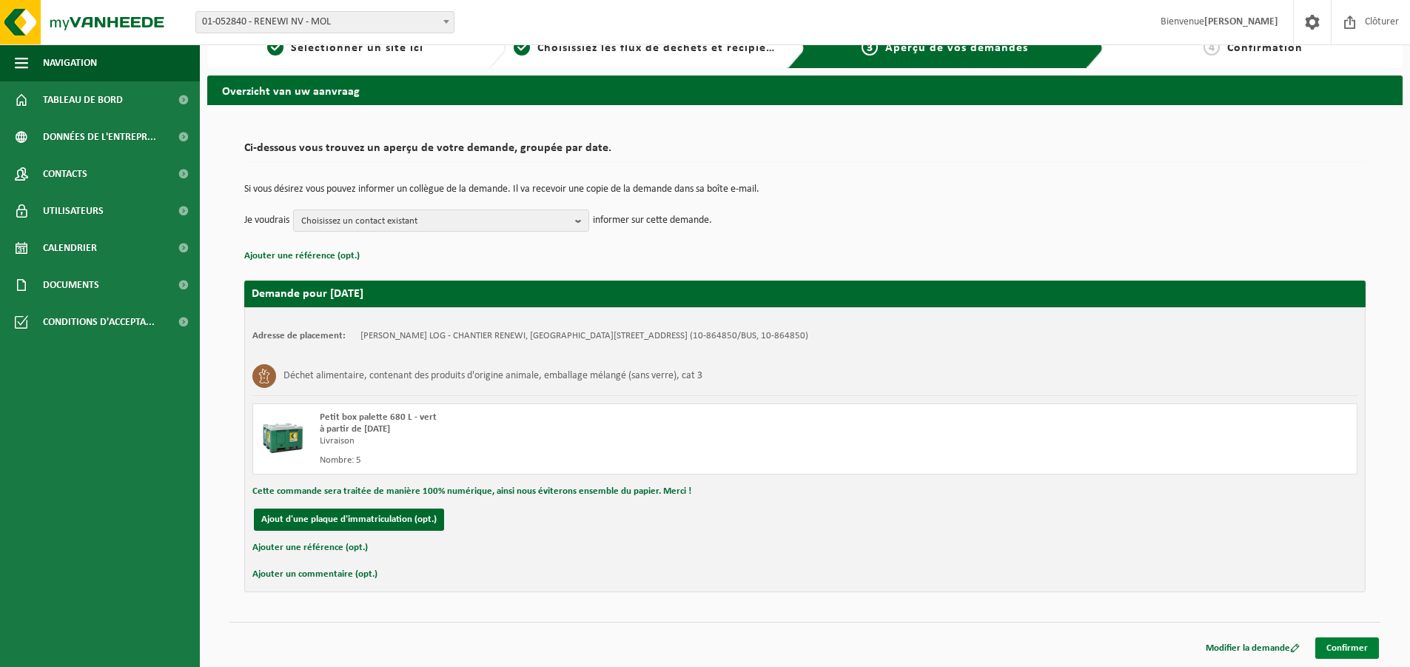 The image size is (1410, 667). What do you see at coordinates (357, 48) in the screenshot?
I see `span: Sélectionner un site ici` at bounding box center [357, 48].